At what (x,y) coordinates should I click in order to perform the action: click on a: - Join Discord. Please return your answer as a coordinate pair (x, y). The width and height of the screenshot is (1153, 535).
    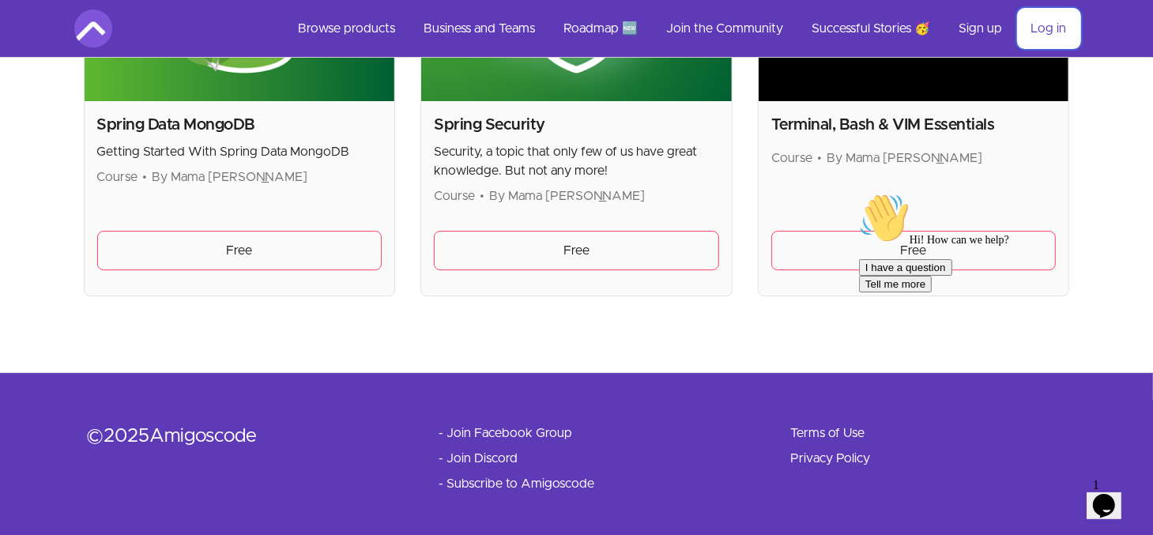
    Looking at the image, I should click on (478, 458).